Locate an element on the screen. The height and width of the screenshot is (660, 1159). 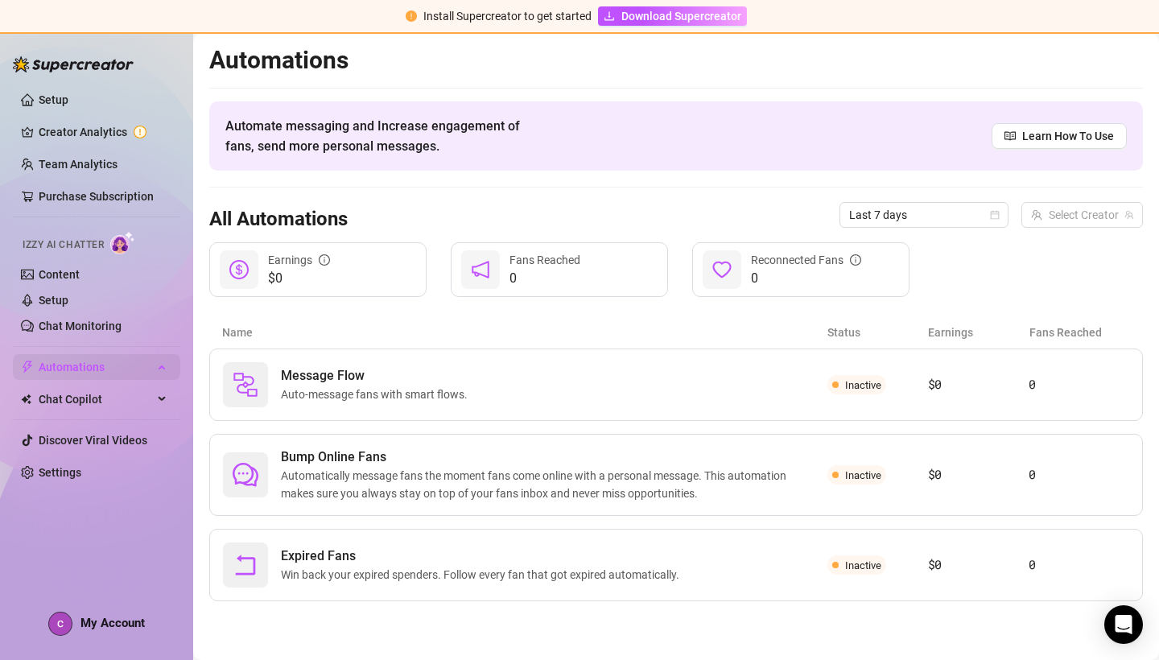
span: download is located at coordinates (609, 16).